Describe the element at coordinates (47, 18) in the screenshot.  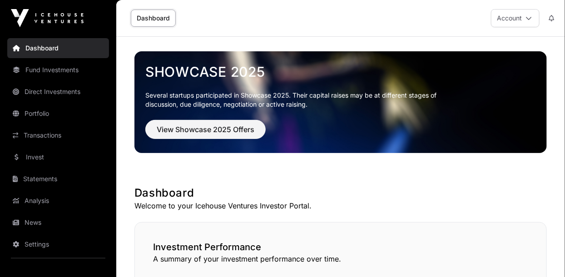
I see `img: Icehouse Ventures Logo` at that location.